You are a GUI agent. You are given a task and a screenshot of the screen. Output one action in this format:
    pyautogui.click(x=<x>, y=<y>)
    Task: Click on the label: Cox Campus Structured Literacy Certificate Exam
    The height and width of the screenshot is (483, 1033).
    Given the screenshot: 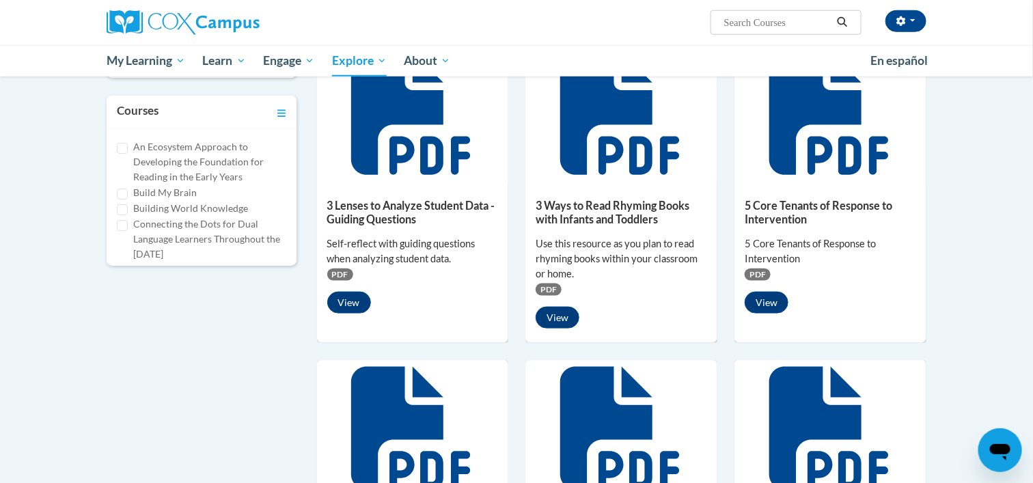 What is the action you would take?
    pyautogui.click(x=210, y=278)
    